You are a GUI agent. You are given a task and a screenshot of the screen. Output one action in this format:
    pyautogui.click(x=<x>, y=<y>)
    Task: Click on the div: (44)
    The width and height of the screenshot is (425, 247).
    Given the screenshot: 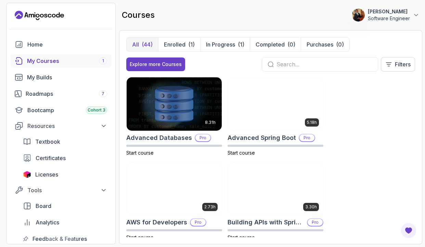 What is the action you would take?
    pyautogui.click(x=147, y=44)
    